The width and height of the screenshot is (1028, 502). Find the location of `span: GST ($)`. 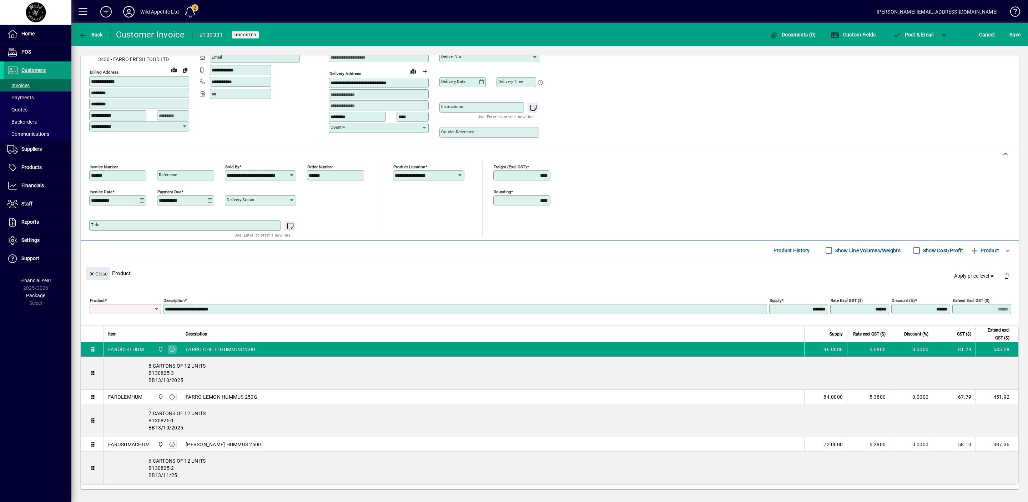

span: GST ($) is located at coordinates (965, 334).